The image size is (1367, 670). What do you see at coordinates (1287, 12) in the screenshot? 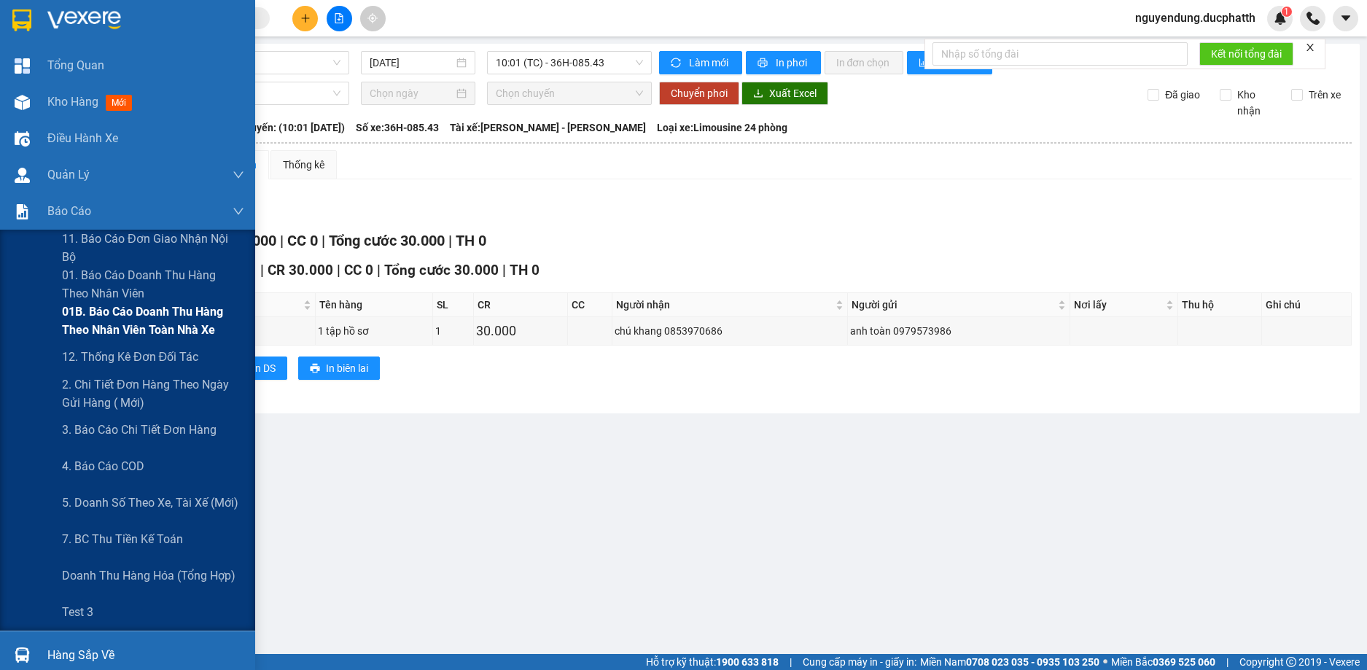
I see `sup: 1` at bounding box center [1287, 12].